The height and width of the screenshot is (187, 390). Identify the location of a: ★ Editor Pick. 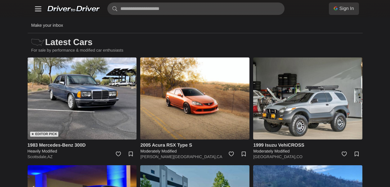
(82, 98).